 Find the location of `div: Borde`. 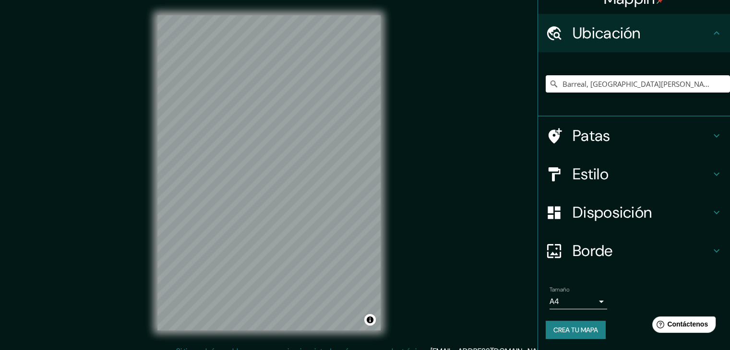

div: Borde is located at coordinates (634, 251).